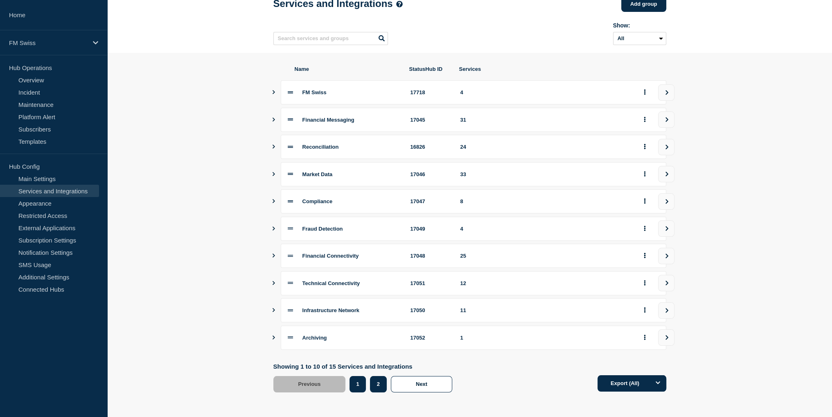  Describe the element at coordinates (365, 366) in the screenshot. I see `p: Showing 1 to 10 of 15 Services and Integrations` at that location.